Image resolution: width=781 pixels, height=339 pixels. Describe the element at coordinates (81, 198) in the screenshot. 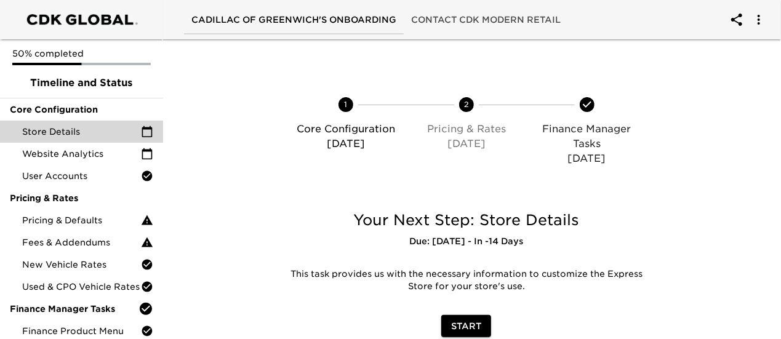

I see `span: Pricing & Rates` at that location.